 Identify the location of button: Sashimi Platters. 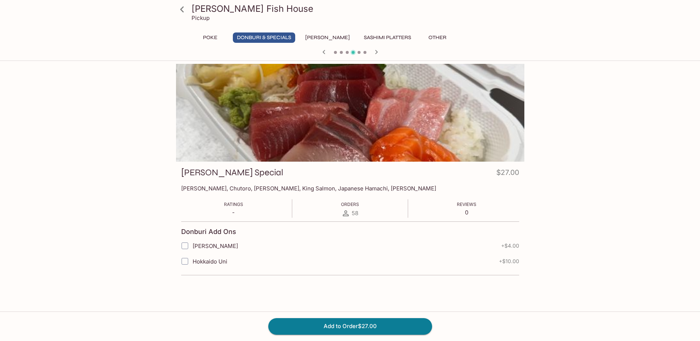
(387, 38).